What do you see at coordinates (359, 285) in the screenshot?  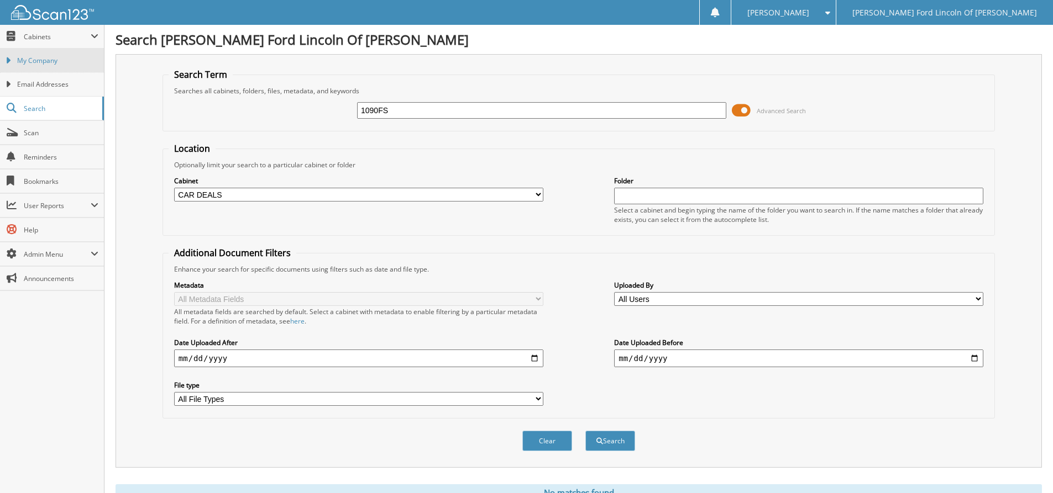 I see `label: Metadata` at bounding box center [359, 285].